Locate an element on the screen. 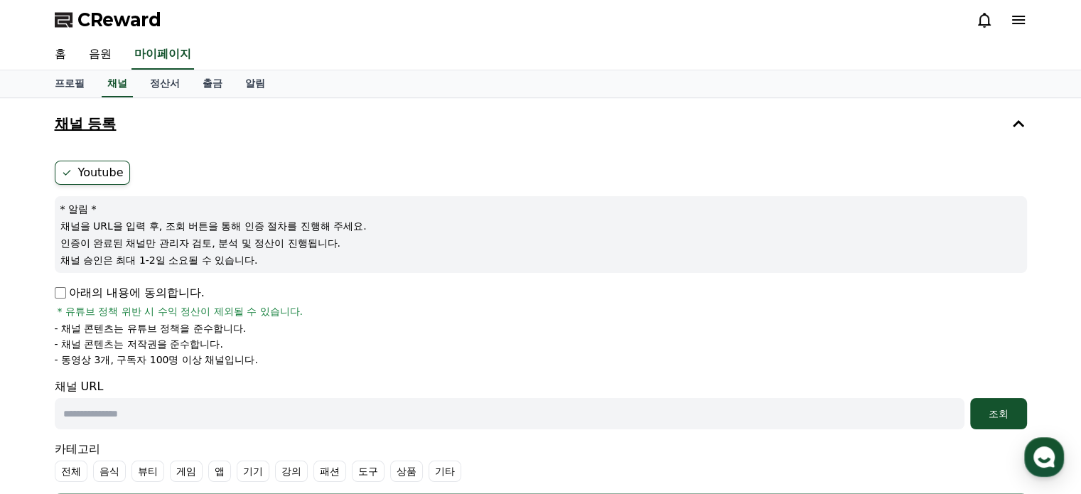 Image resolution: width=1081 pixels, height=494 pixels. span: 홈 is located at coordinates (49, 403).